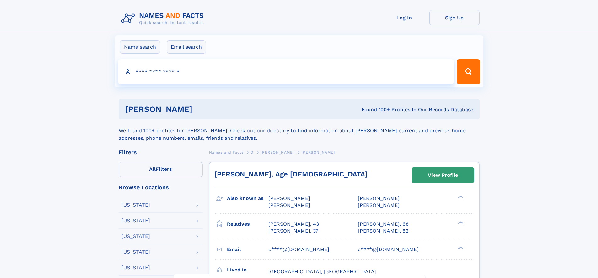  What do you see at coordinates (404, 18) in the screenshot?
I see `a: Log In` at bounding box center [404, 18].